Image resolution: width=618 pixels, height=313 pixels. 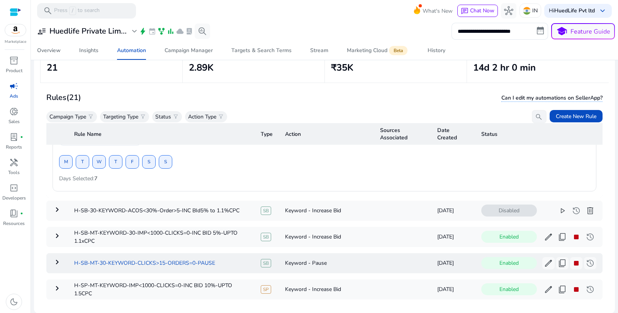 I want to click on h2: 14d 2 hr 0 min, so click(x=538, y=68).